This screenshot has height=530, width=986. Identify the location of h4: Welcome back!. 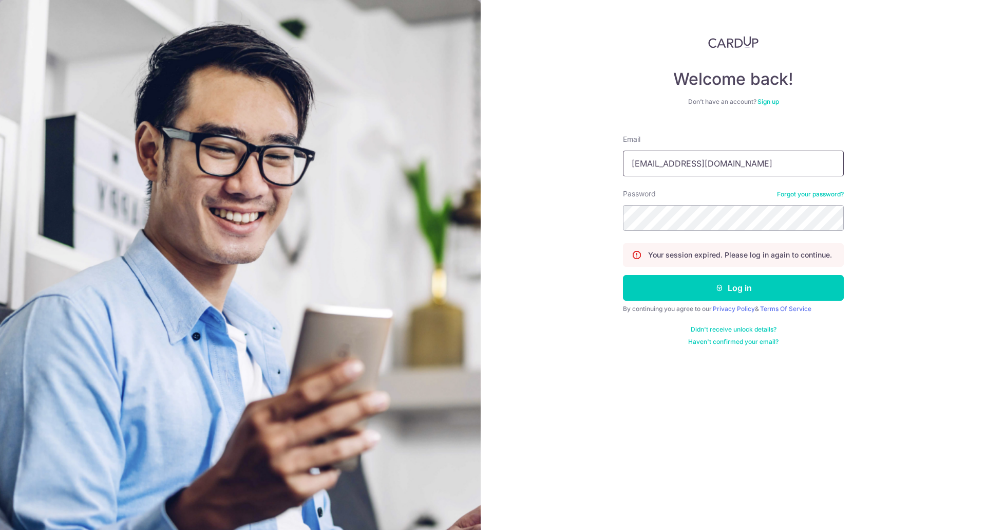
(734, 79).